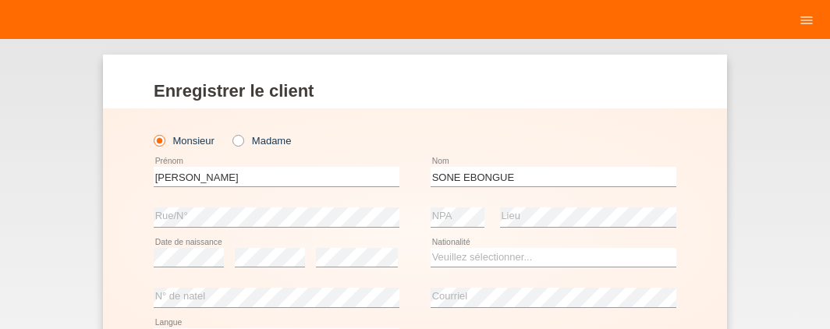 The height and width of the screenshot is (329, 830). What do you see at coordinates (184, 140) in the screenshot?
I see `label: Monsieur` at bounding box center [184, 140].